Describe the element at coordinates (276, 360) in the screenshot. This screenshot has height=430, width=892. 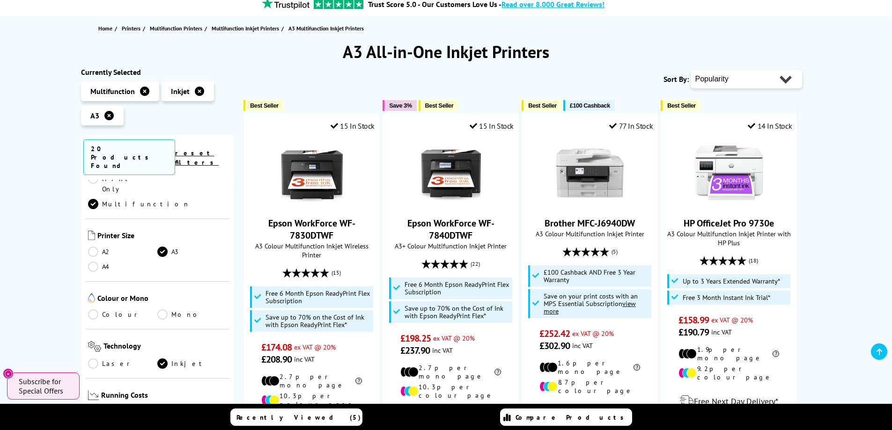
I see `span: £208.90` at that location.